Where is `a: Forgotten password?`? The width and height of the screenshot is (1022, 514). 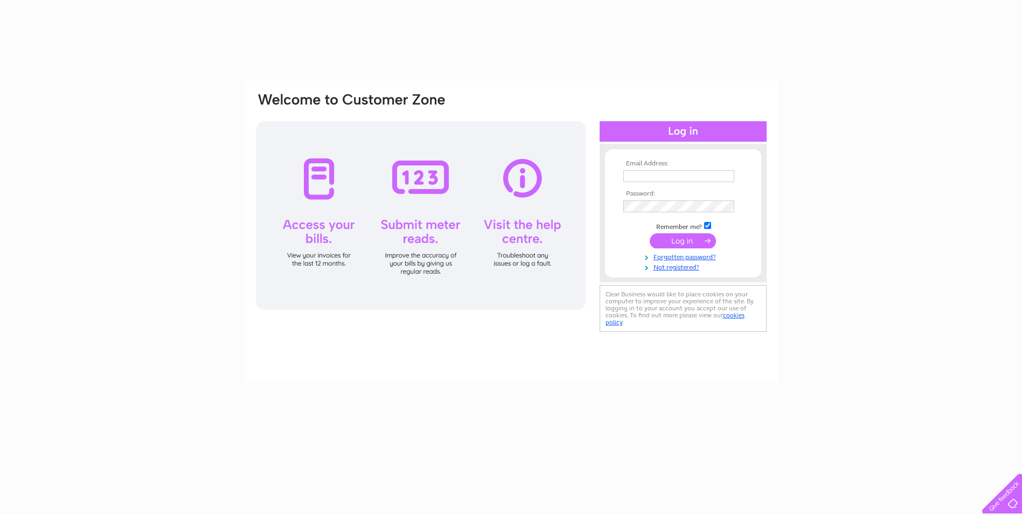 a: Forgotten password? is located at coordinates (684, 256).